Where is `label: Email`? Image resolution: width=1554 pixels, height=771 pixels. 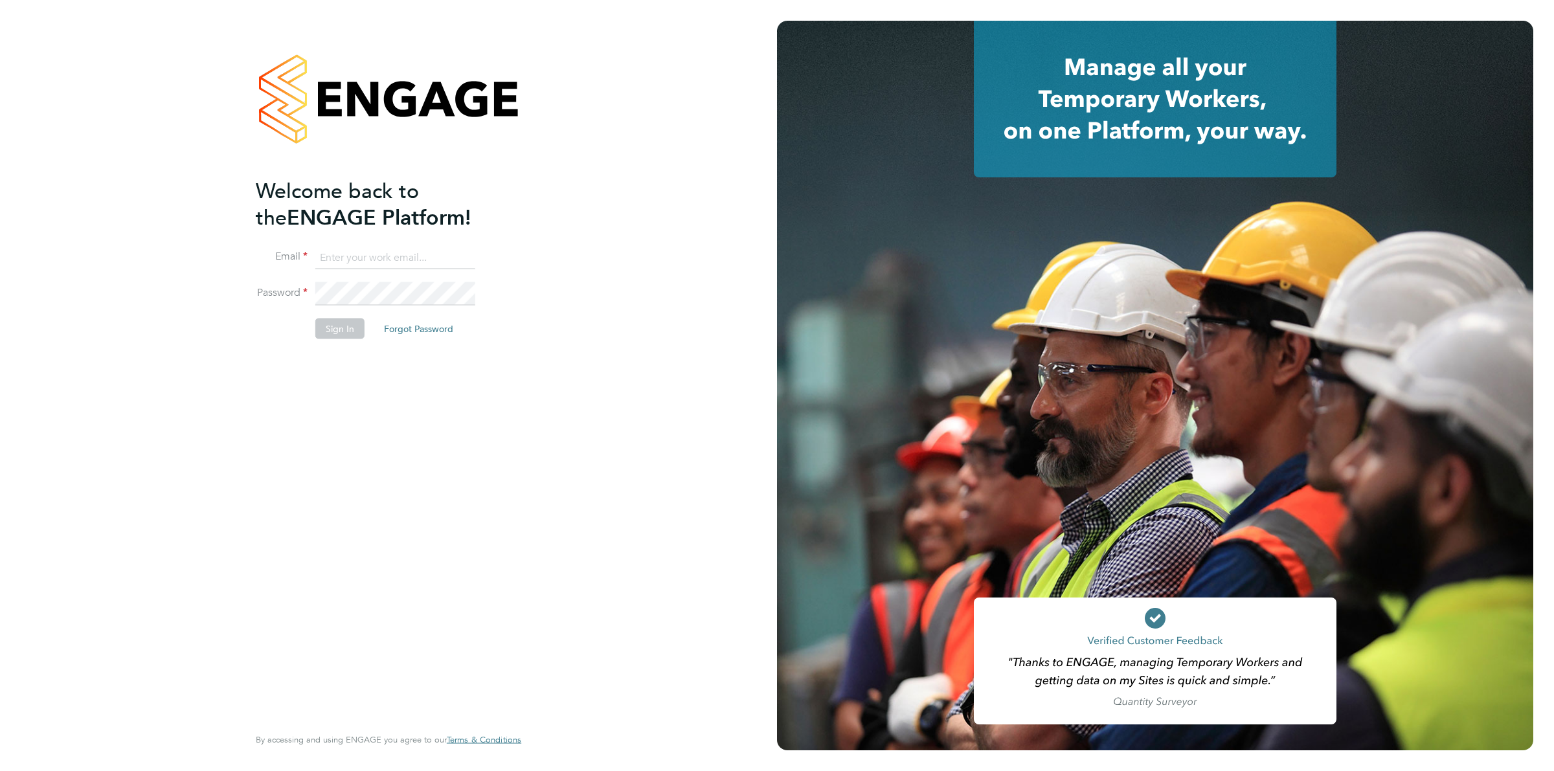
label: Email is located at coordinates (282, 256).